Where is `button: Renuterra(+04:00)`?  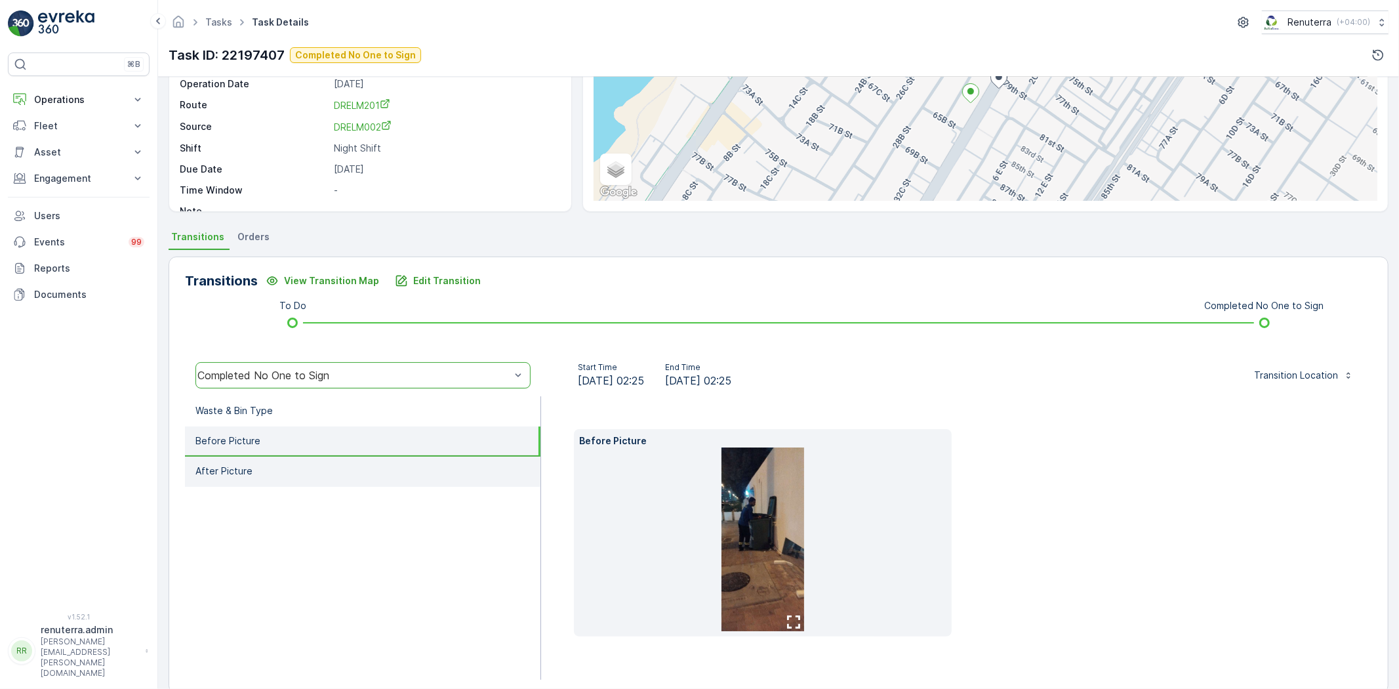
button: Renuterra(+04:00) is located at coordinates (1325, 22).